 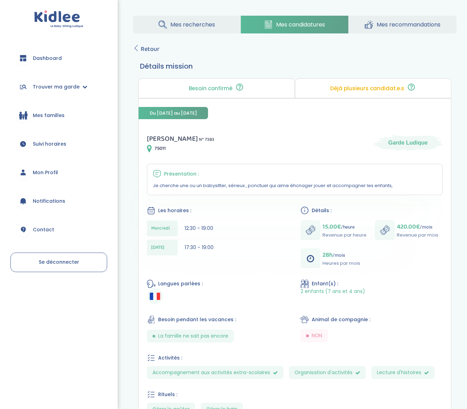 What do you see at coordinates (321, 211) in the screenshot?
I see `span: Détails :` at bounding box center [321, 211].